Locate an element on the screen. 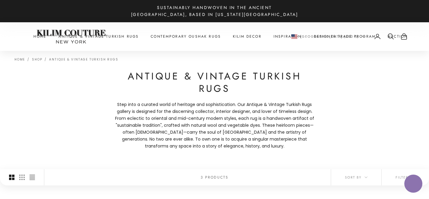 The image size is (429, 199). summary: Kilim Decor is located at coordinates (247, 36).